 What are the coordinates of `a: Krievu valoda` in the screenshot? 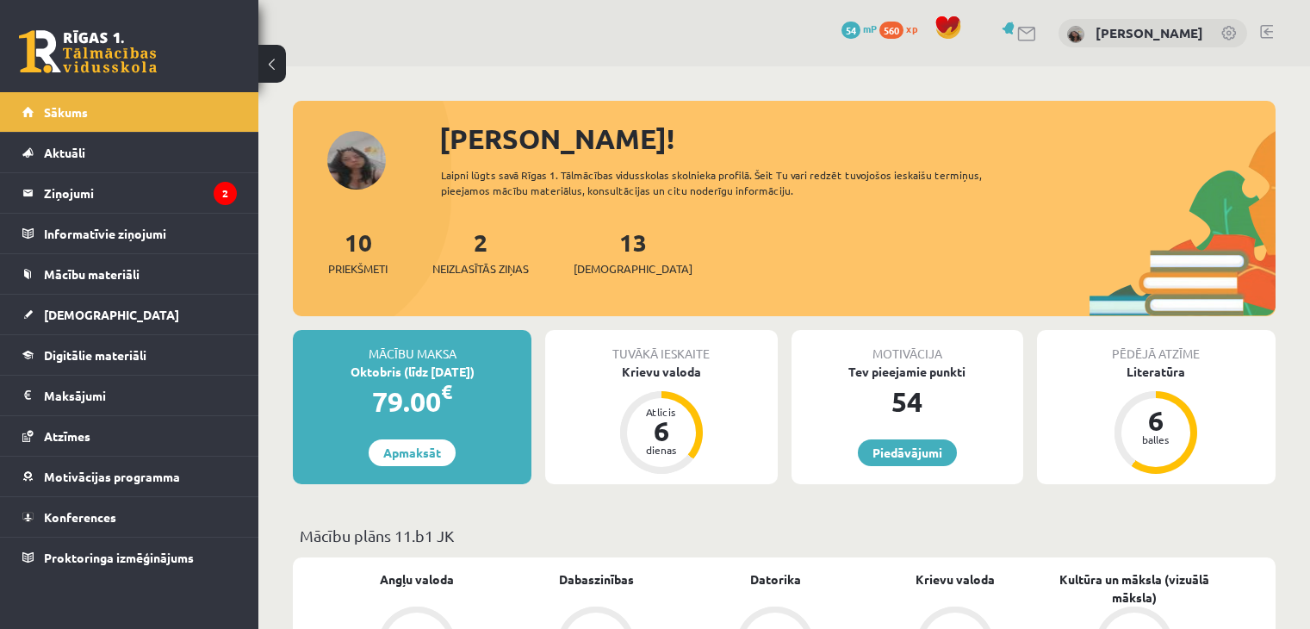 It's located at (955, 579).